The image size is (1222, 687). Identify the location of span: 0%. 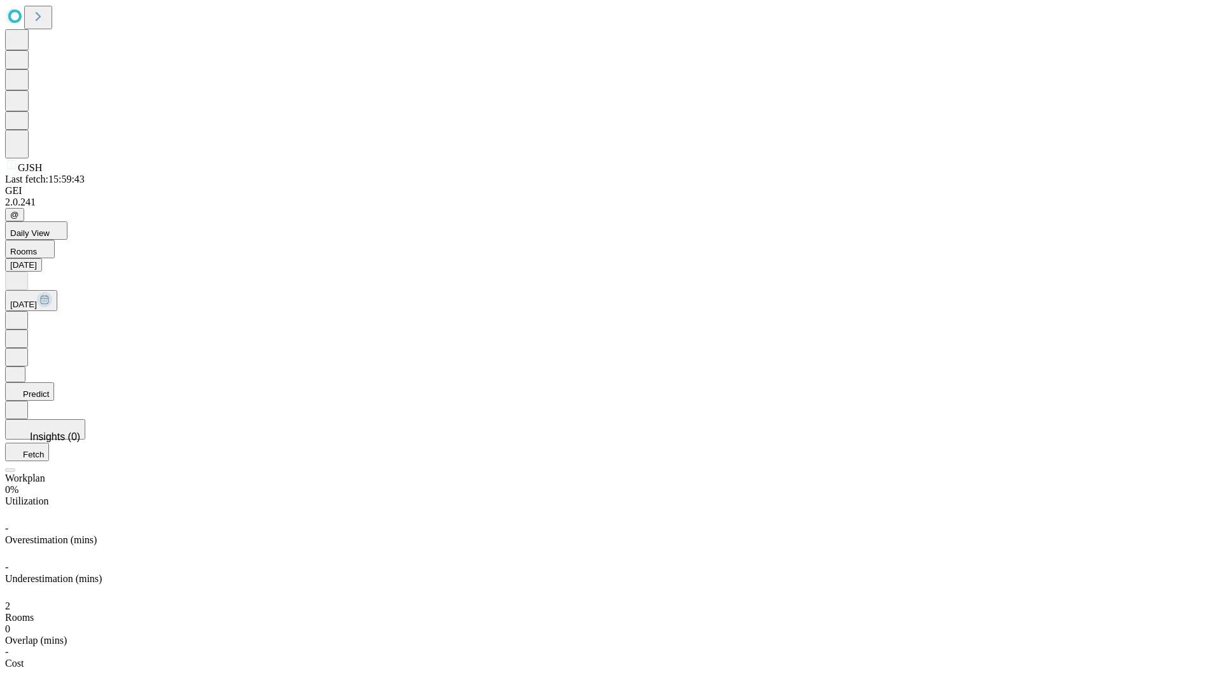
(11, 489).